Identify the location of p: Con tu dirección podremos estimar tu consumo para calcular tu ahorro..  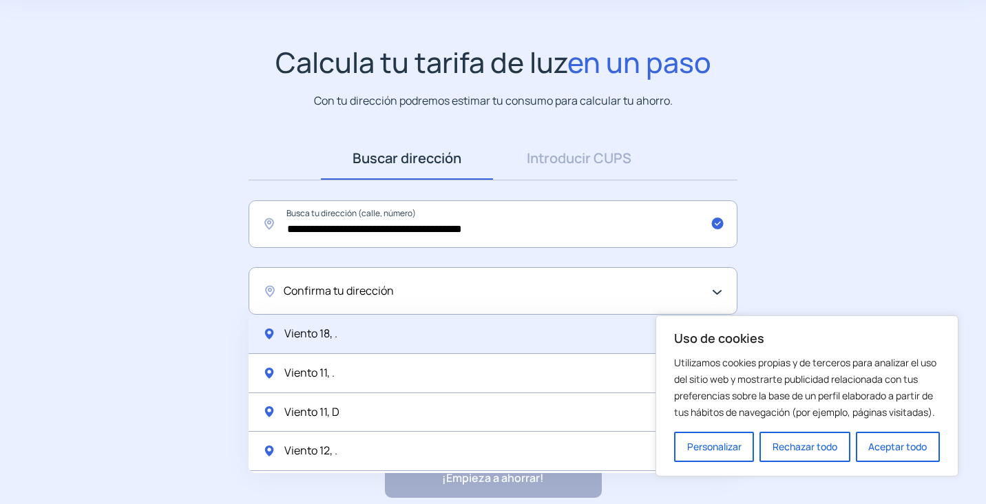
(493, 101).